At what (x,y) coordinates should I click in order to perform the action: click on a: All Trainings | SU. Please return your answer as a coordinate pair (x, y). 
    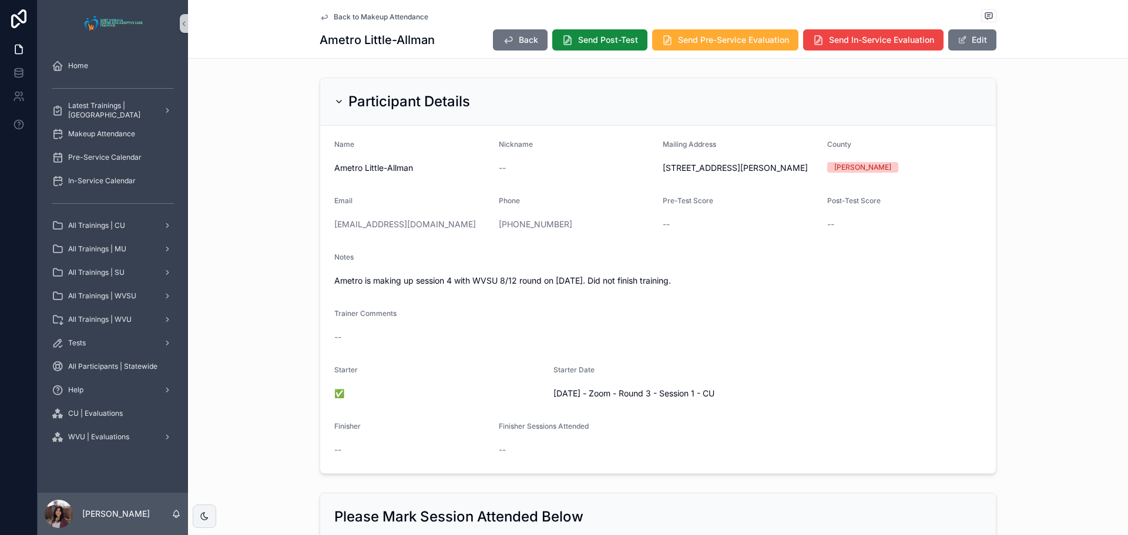
    Looking at the image, I should click on (113, 272).